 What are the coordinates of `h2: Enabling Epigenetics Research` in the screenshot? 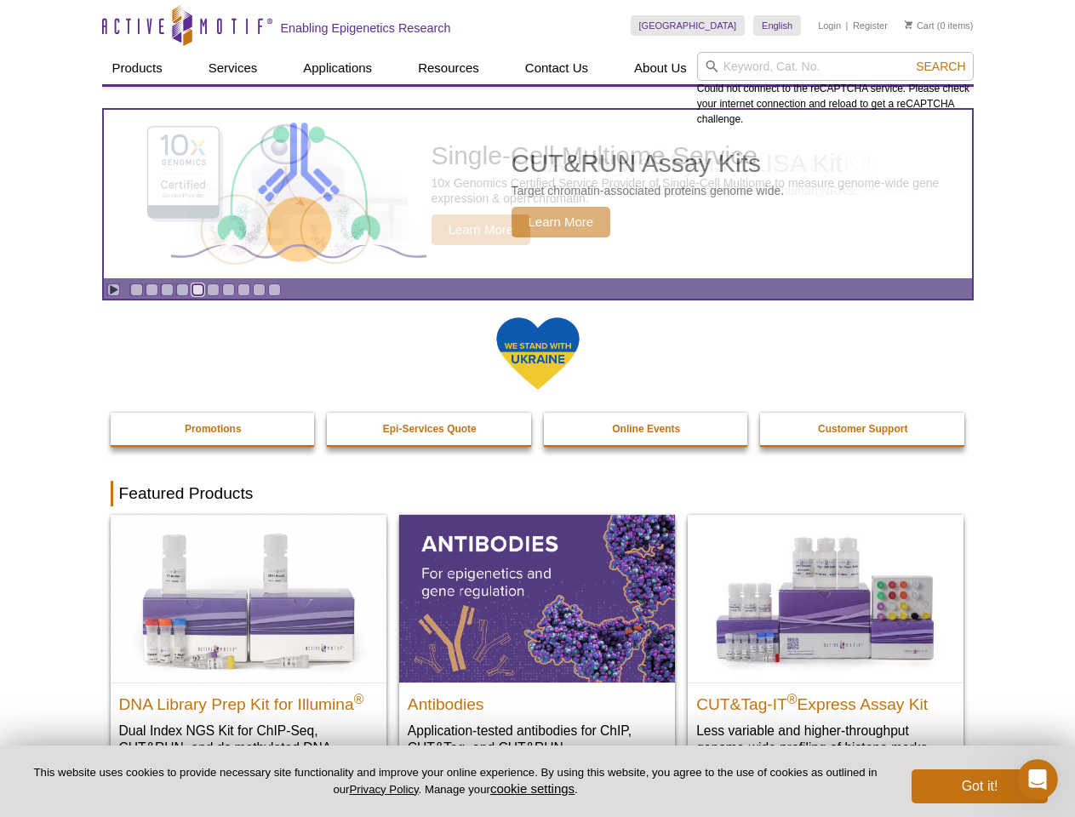 It's located at (366, 28).